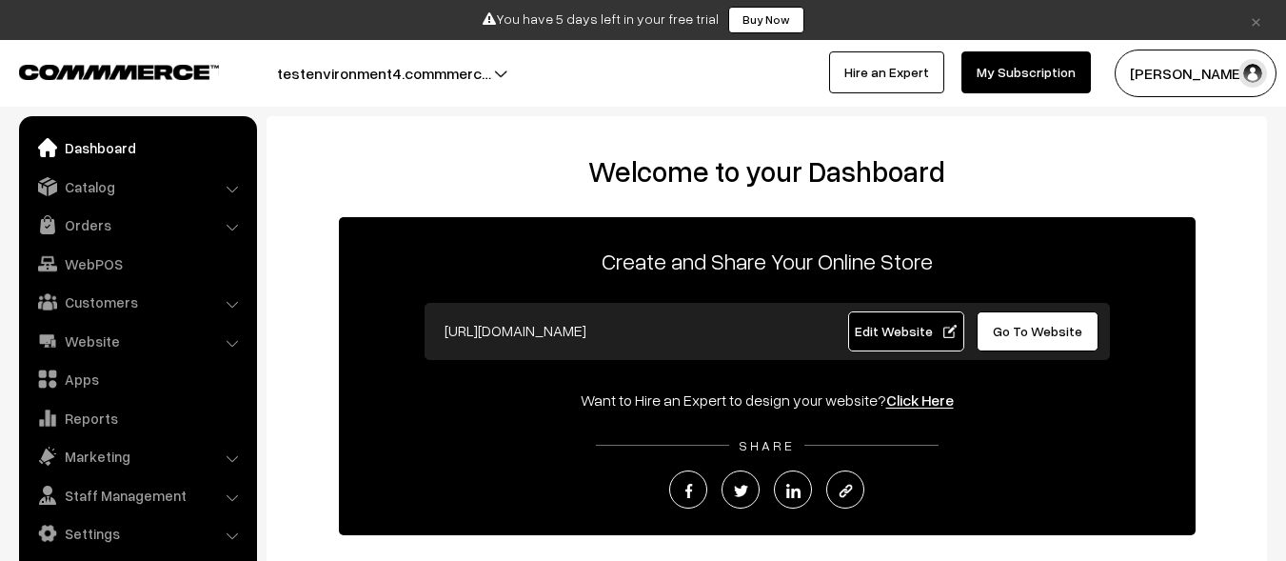 This screenshot has height=561, width=1286. Describe the element at coordinates (766, 171) in the screenshot. I see `h2: Welcome to your Dashboard` at that location.